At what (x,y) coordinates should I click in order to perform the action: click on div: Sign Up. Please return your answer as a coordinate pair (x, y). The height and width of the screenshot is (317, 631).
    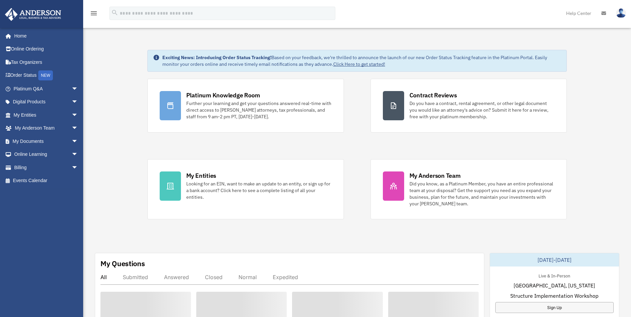
    Looking at the image, I should click on (554, 308).